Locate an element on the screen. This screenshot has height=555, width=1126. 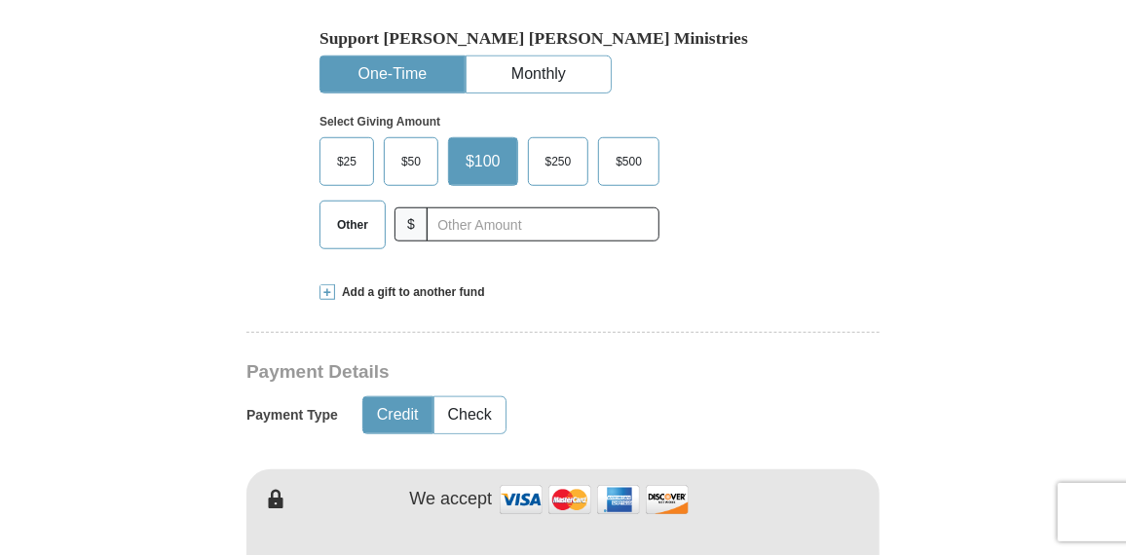
span: Add a gift to another fund is located at coordinates (410, 292).